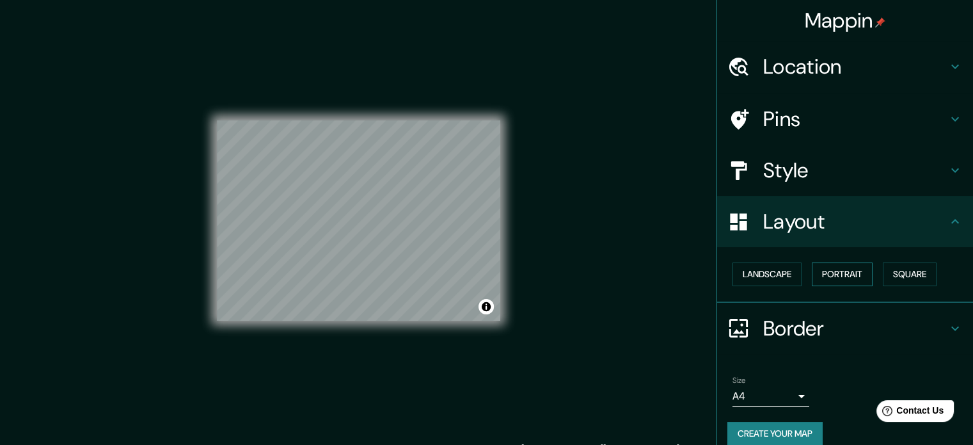 The width and height of the screenshot is (973, 445). Describe the element at coordinates (855, 170) in the screenshot. I see `h4: Style` at that location.